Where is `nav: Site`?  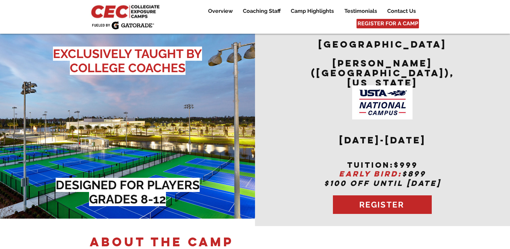
nav: Site is located at coordinates (309, 11).